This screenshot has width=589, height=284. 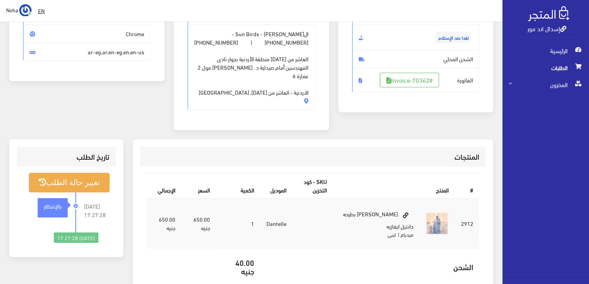 I want to click on td: 1, so click(x=238, y=223).